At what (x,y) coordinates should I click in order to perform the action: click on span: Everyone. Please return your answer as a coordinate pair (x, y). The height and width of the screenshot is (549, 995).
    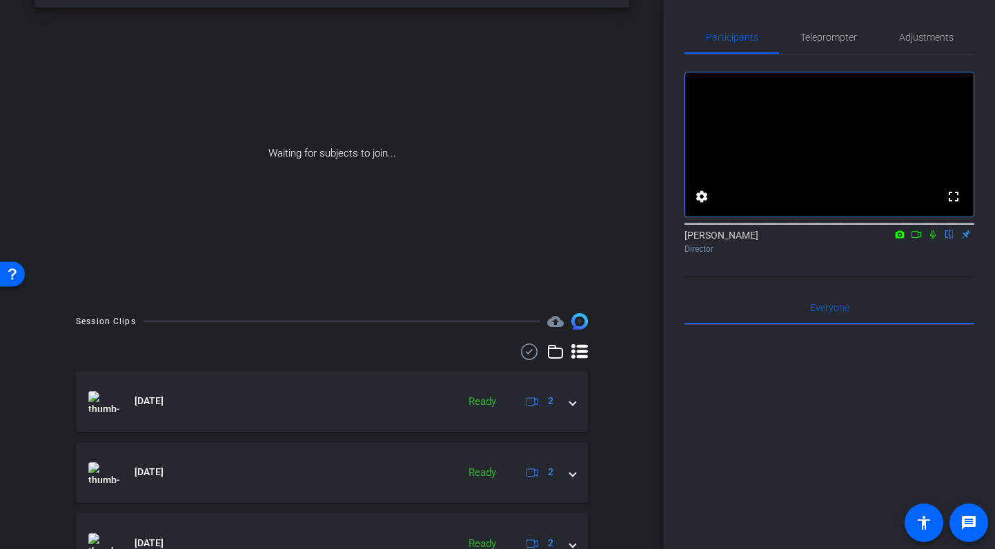
    Looking at the image, I should click on (829, 308).